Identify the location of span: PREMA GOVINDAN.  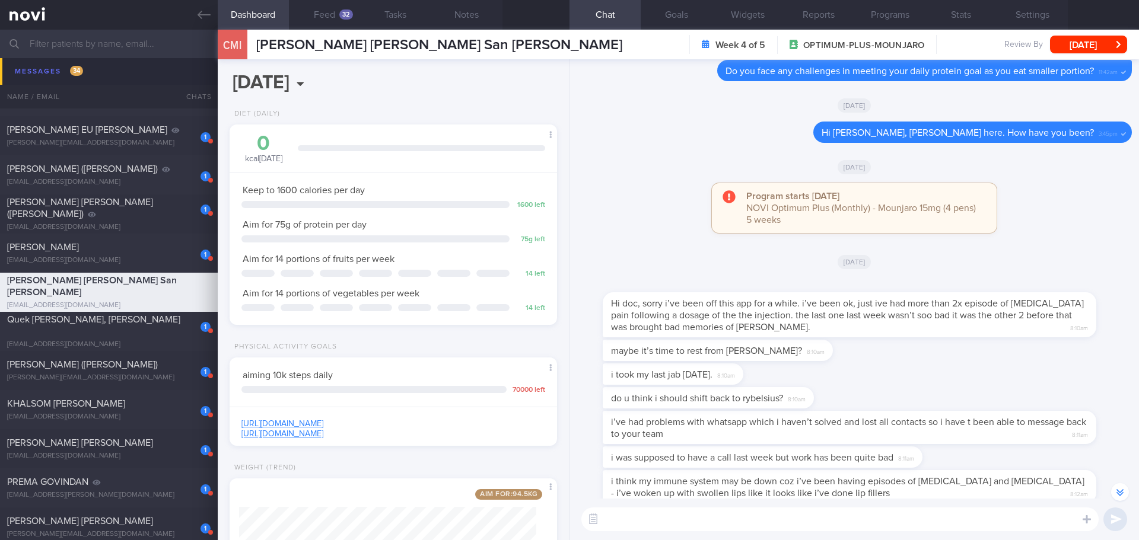
(47, 482).